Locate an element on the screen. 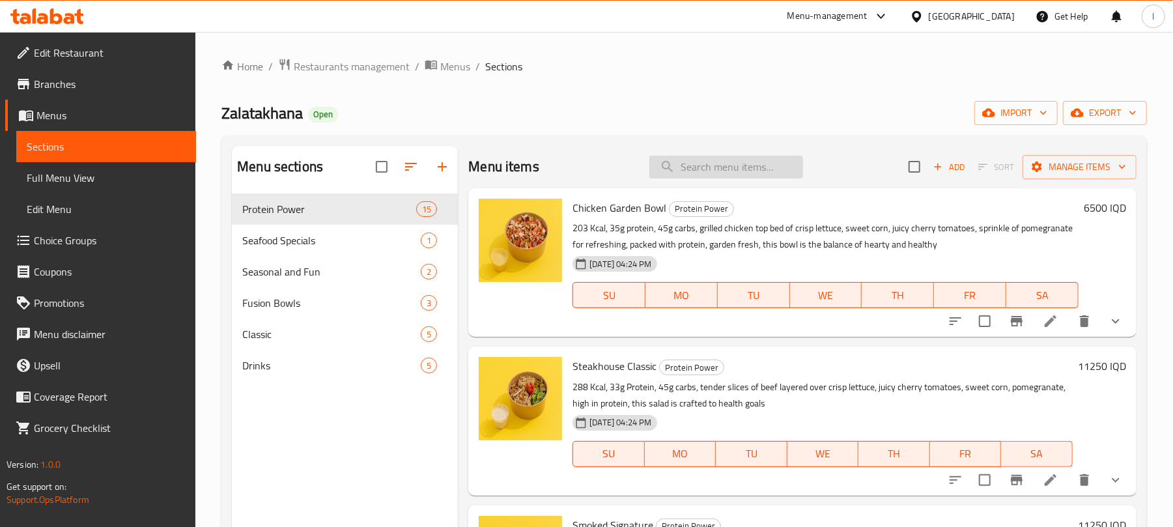 The image size is (1173, 527). span: Menus is located at coordinates (455, 66).